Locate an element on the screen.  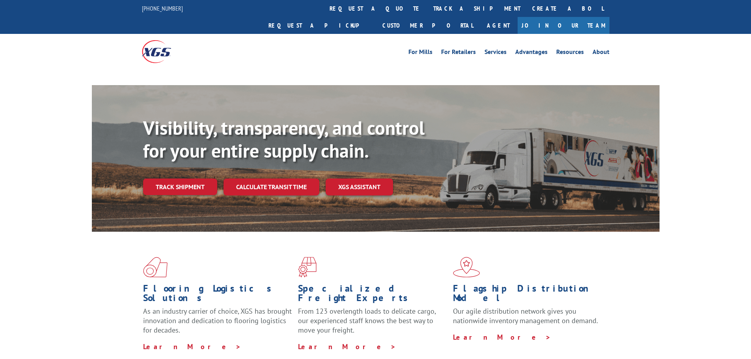
a: For Retailers is located at coordinates (458, 53).